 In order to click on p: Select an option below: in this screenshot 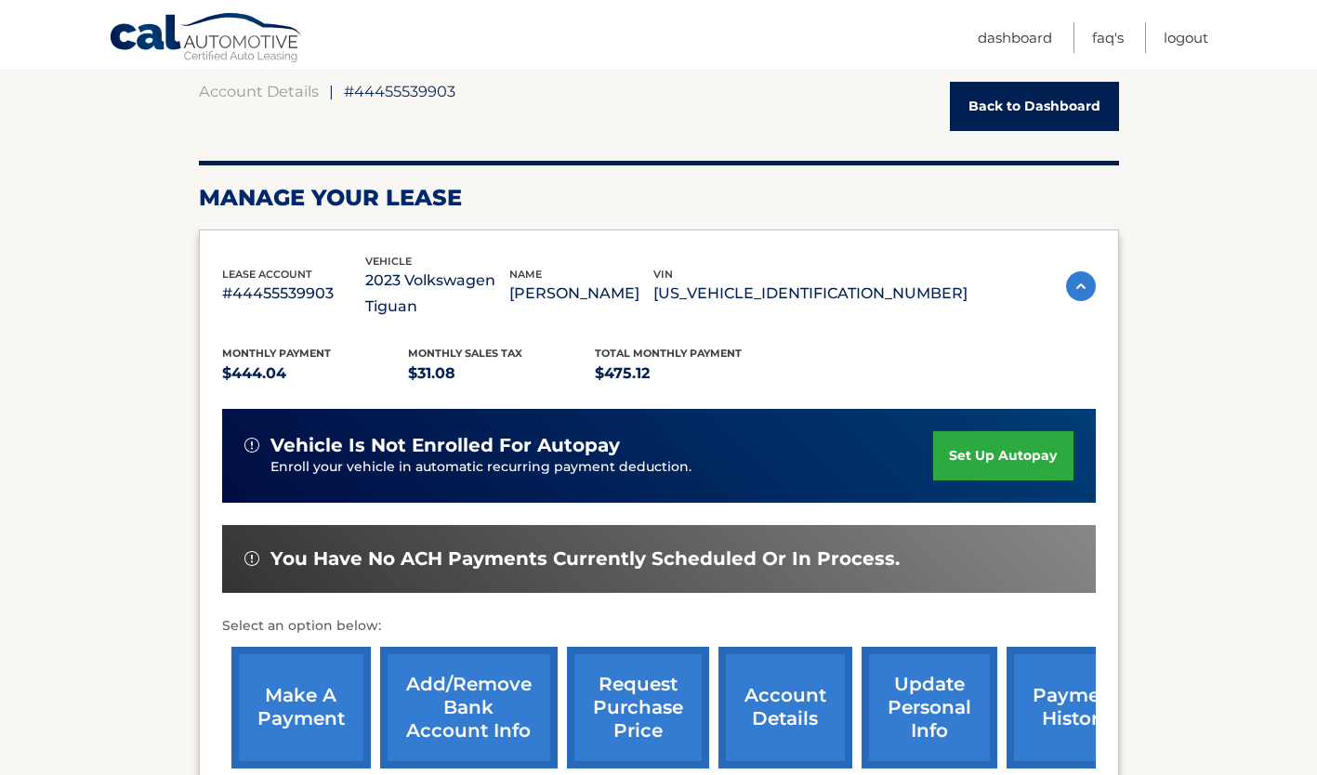, I will do `click(659, 626)`.